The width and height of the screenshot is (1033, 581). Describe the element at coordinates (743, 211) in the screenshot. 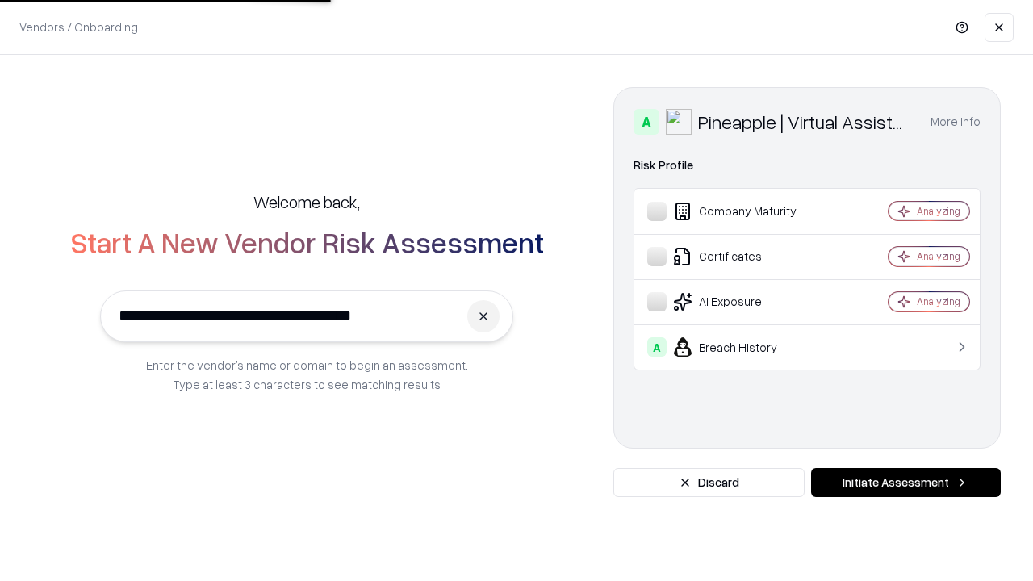

I see `div: Company Maturity` at that location.